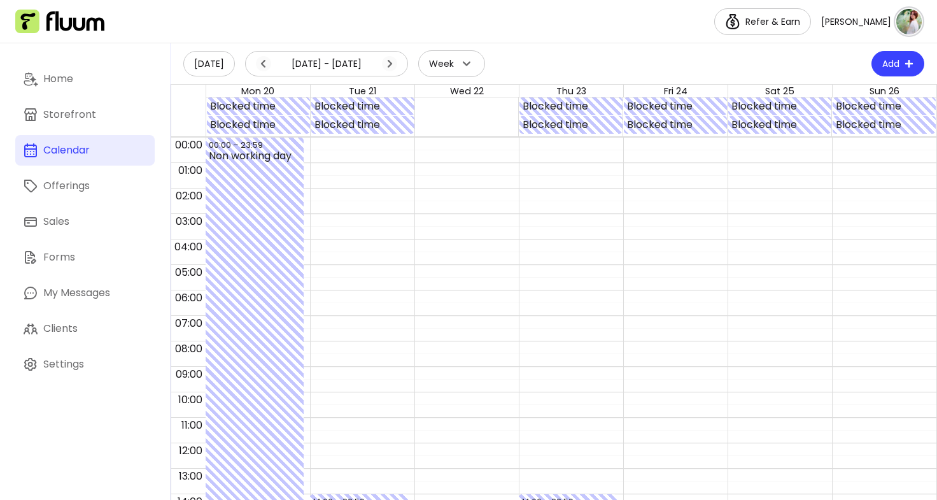 The image size is (937, 500). Describe the element at coordinates (85, 222) in the screenshot. I see `a: Sales` at that location.